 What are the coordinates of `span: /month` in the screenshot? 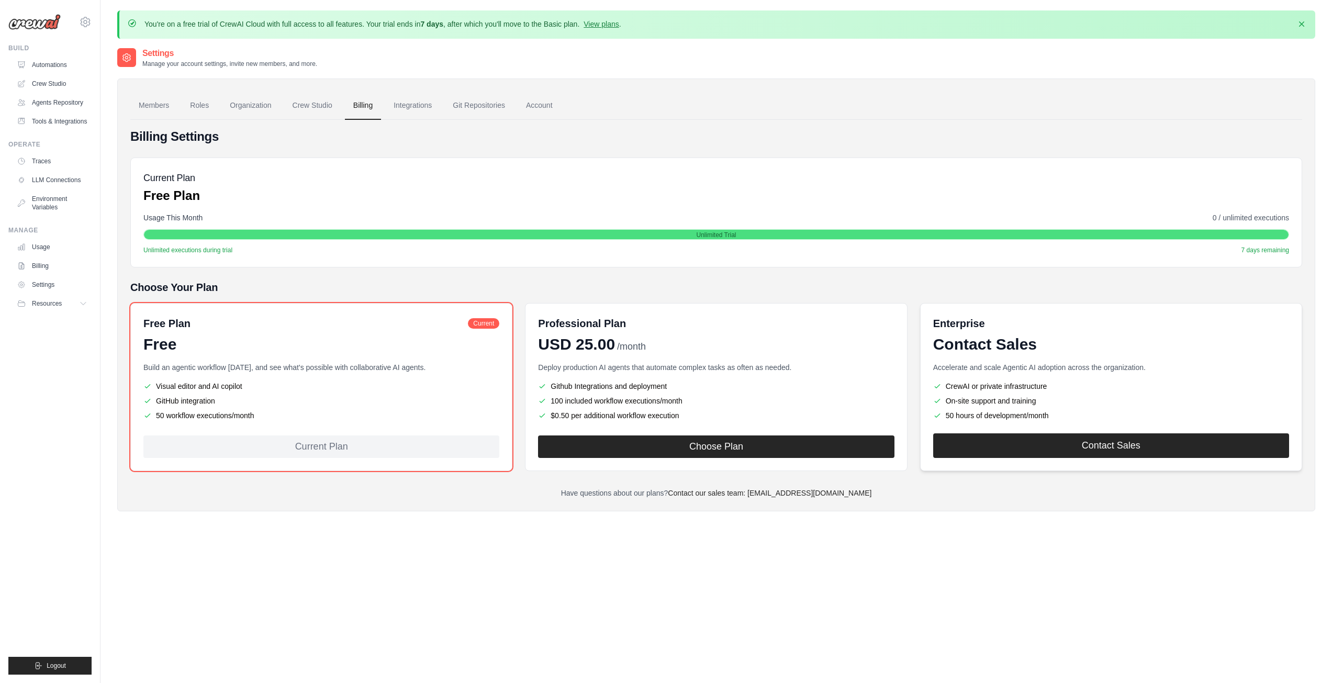 It's located at (631, 346).